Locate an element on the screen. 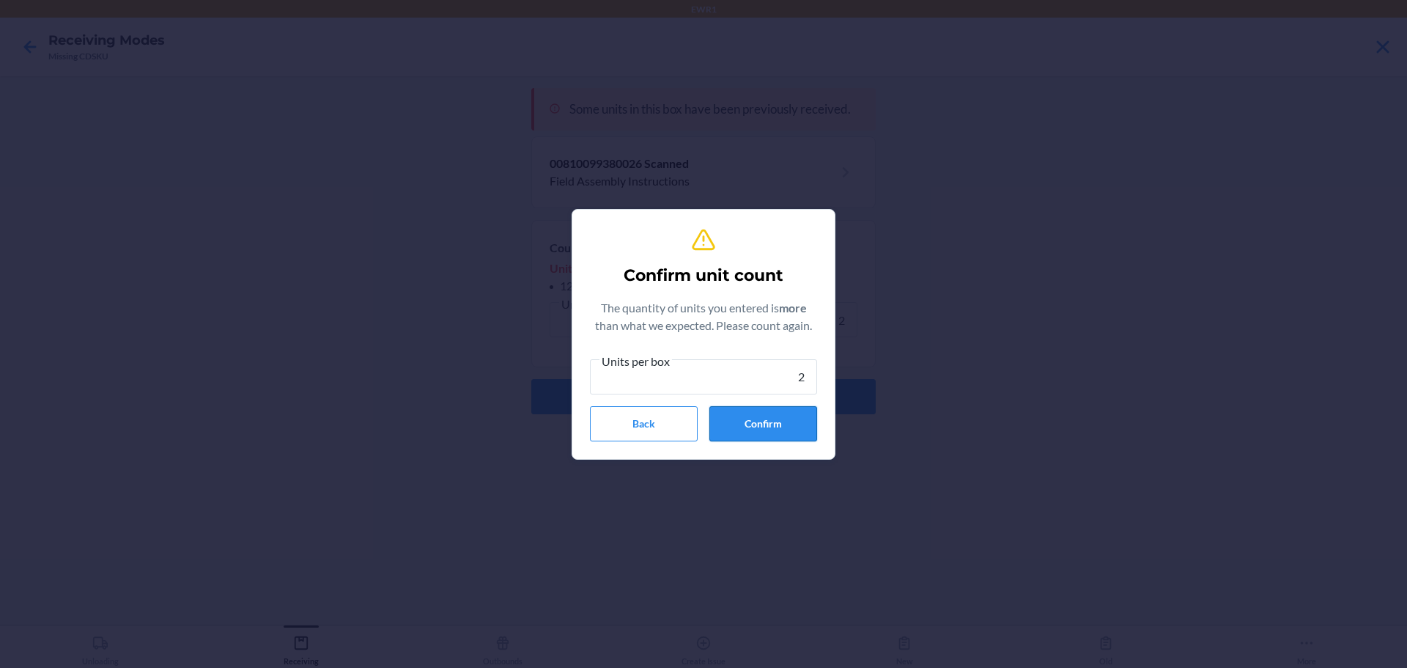 This screenshot has height=668, width=1407. b: more is located at coordinates (793, 307).